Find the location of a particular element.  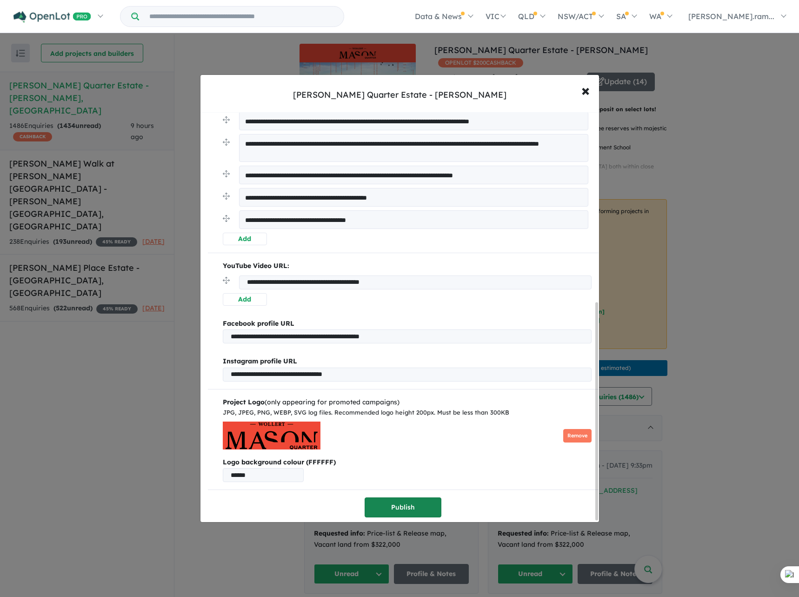

input: Try estate name, suburb, builder or developer is located at coordinates (241, 16).